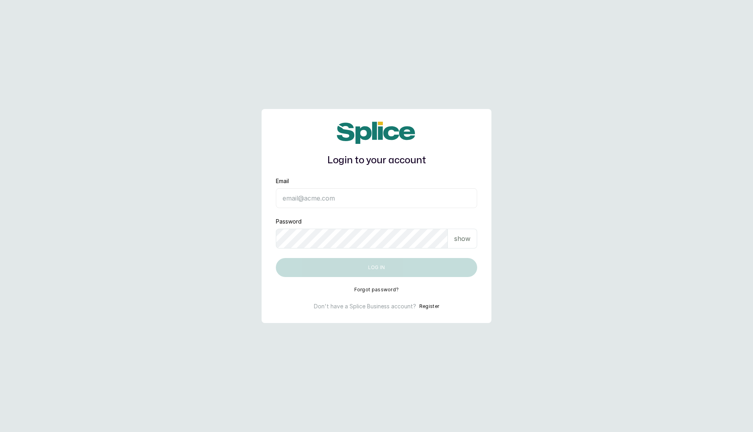  Describe the element at coordinates (376, 198) in the screenshot. I see `input: email@acme.com` at that location.